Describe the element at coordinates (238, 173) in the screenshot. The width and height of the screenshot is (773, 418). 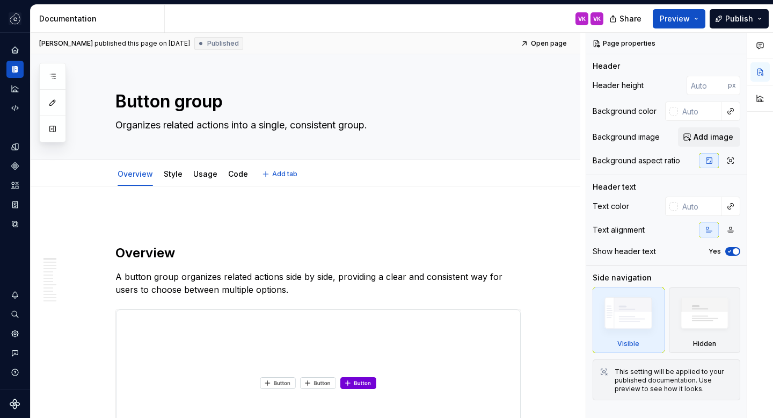
I see `a: Code` at that location.